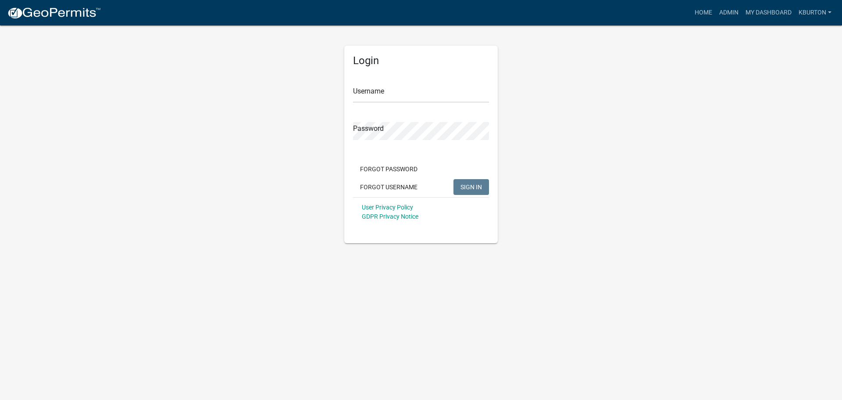 The image size is (842, 400). I want to click on a: Home, so click(704, 13).